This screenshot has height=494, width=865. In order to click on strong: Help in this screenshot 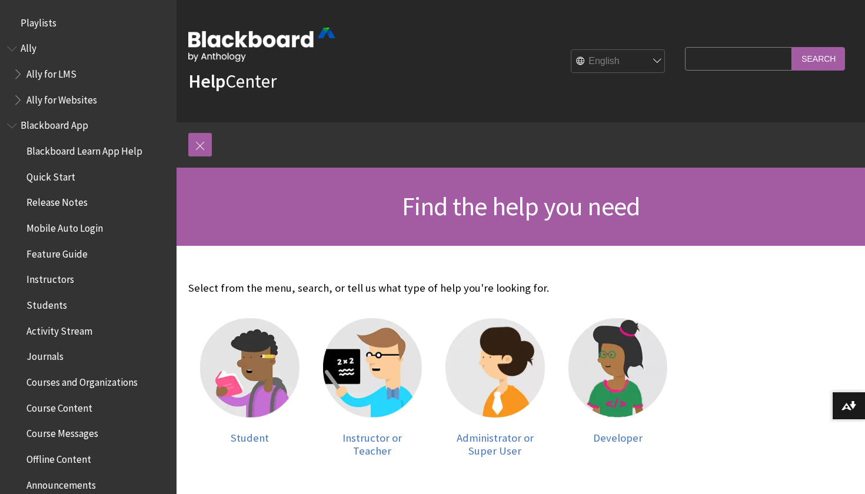, I will do `click(207, 81)`.